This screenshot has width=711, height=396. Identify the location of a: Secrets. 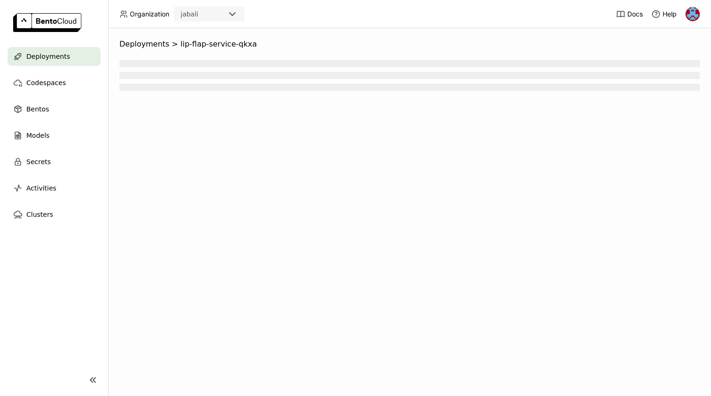
(54, 162).